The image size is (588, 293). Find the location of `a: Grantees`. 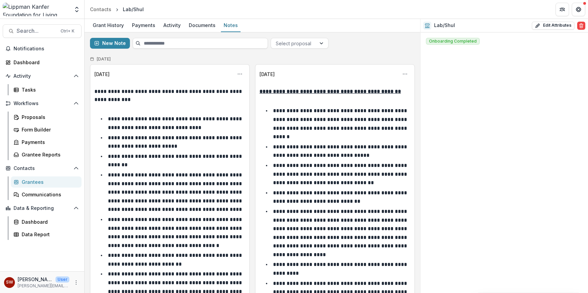

a: Grantees is located at coordinates (46, 182).